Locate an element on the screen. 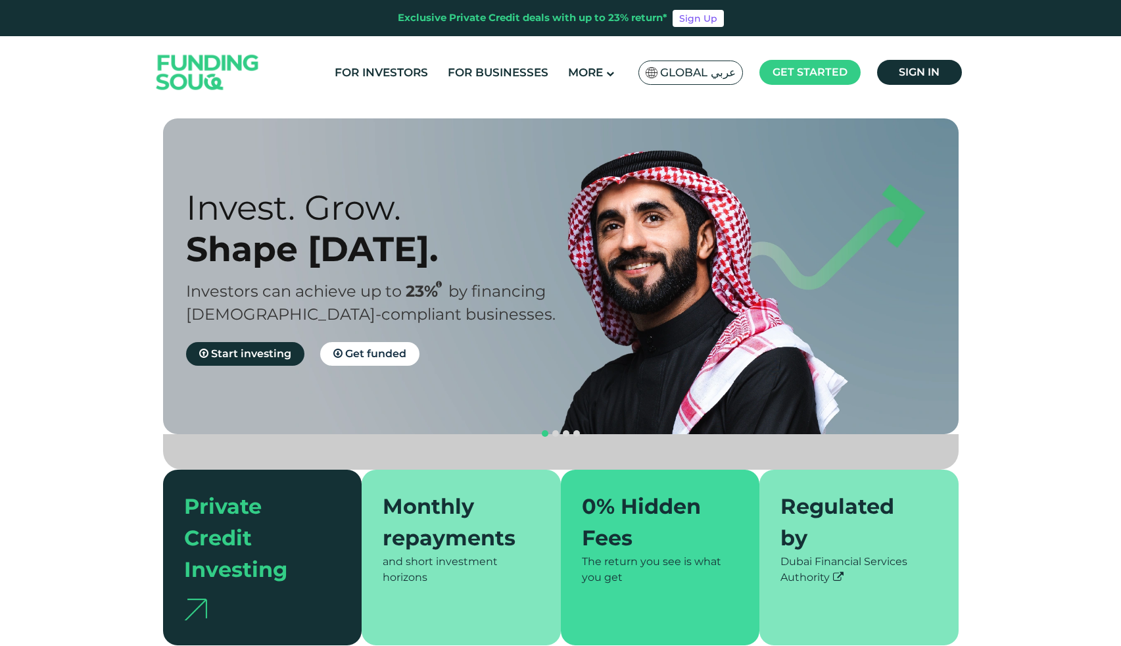 This screenshot has height=646, width=1121. span: Start investing is located at coordinates (251, 353).